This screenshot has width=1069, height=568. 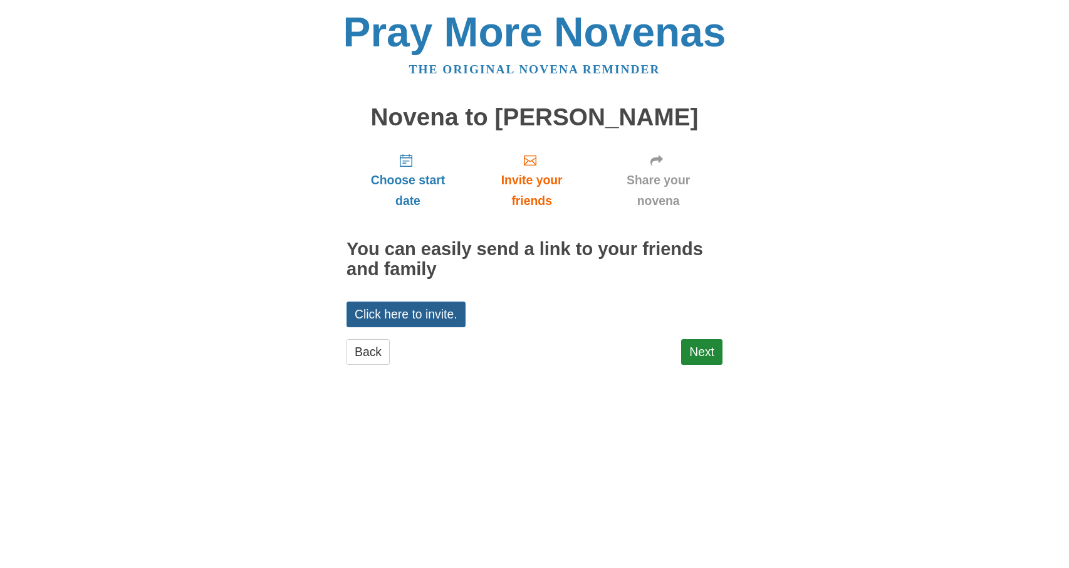 What do you see at coordinates (368, 351) in the screenshot?
I see `a: Back` at bounding box center [368, 351].